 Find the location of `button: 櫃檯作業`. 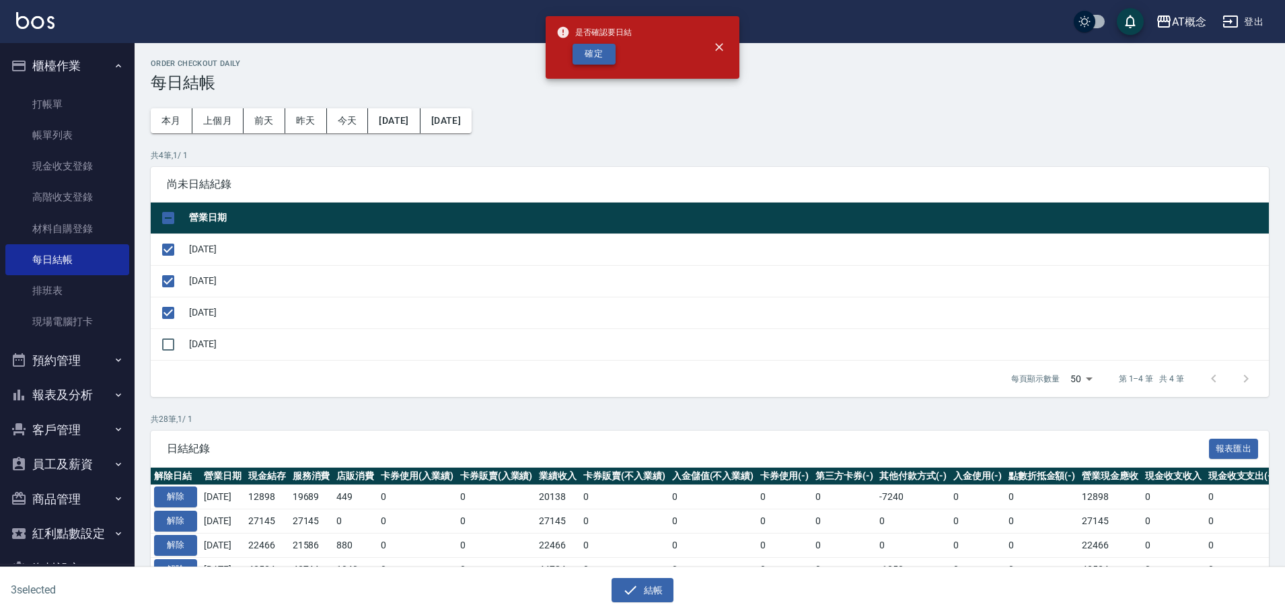

button: 櫃檯作業 is located at coordinates (67, 66).